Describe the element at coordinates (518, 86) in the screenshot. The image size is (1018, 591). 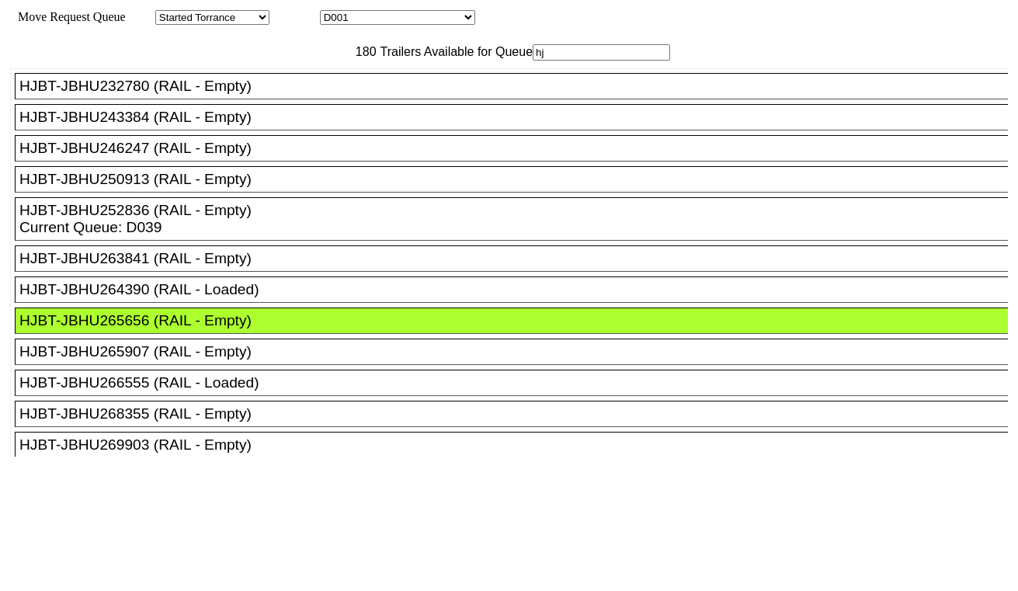
I see `div: HJBT-JBHU232780 (RAIL - Empty)` at that location.